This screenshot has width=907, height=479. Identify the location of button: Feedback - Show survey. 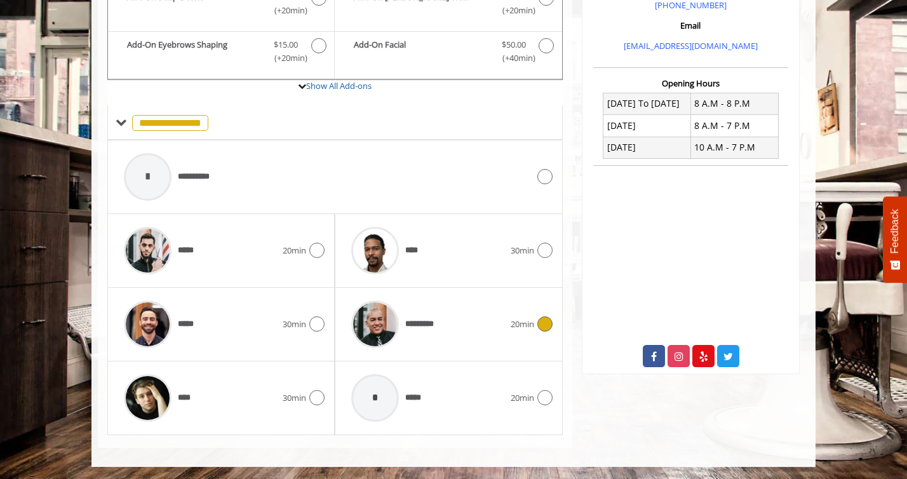
(895, 240).